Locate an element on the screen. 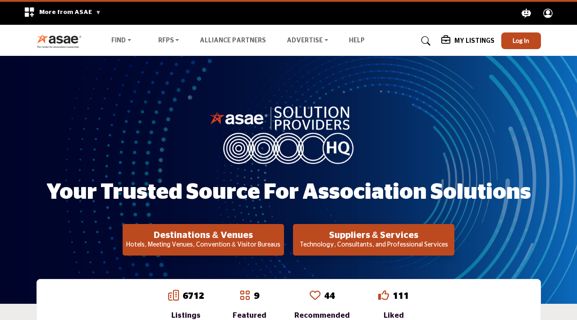 The width and height of the screenshot is (577, 320). p: Technology, Consultants, and Professional Services is located at coordinates (374, 245).